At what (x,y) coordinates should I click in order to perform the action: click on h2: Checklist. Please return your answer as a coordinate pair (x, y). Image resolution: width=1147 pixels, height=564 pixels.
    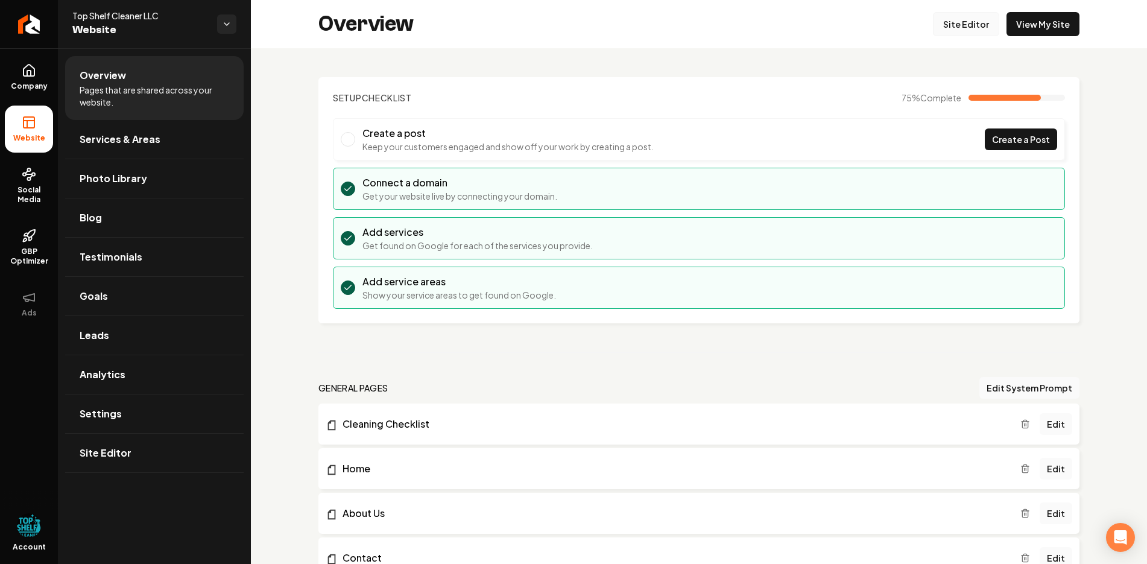
    Looking at the image, I should click on (372, 98).